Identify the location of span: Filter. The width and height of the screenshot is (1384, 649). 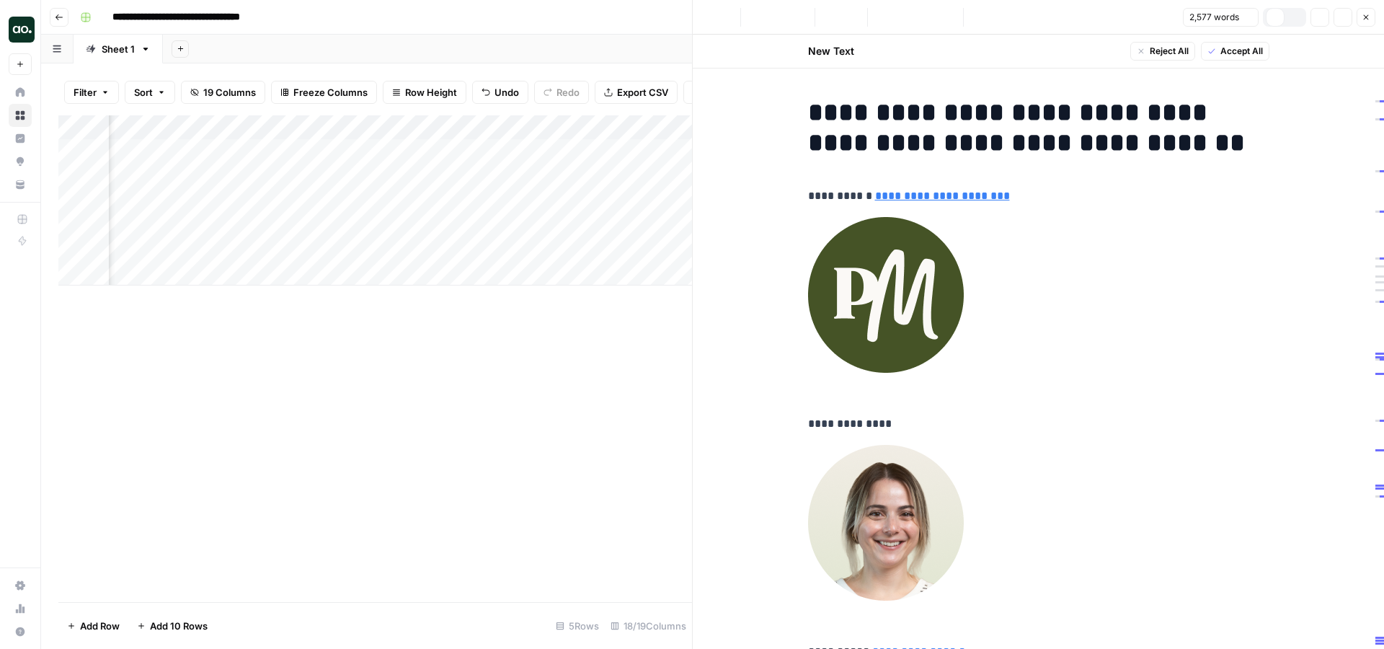
(85, 92).